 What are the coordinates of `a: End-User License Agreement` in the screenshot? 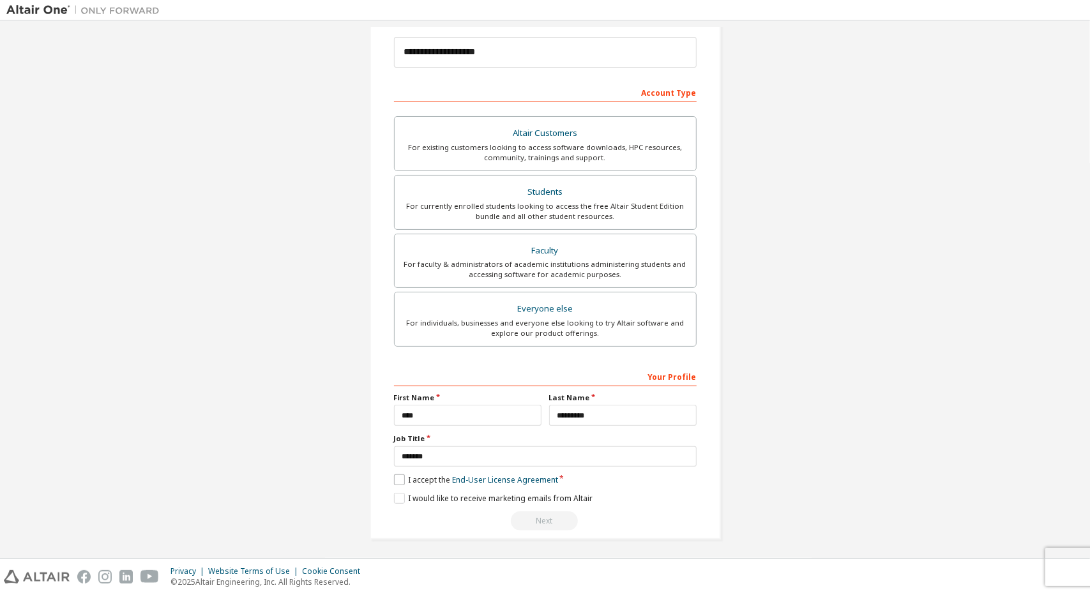 It's located at (505, 480).